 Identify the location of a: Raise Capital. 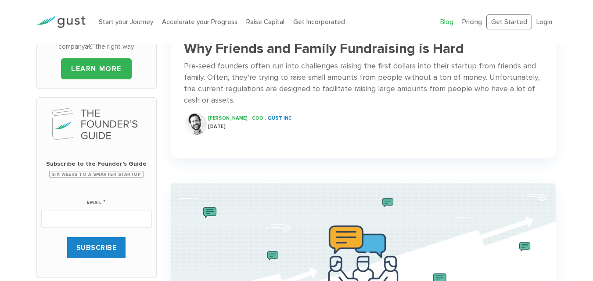
(265, 22).